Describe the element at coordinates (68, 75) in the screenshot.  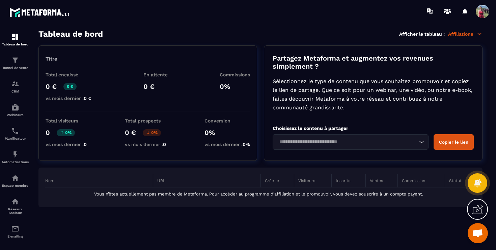
I see `p: Total encaissé` at that location.